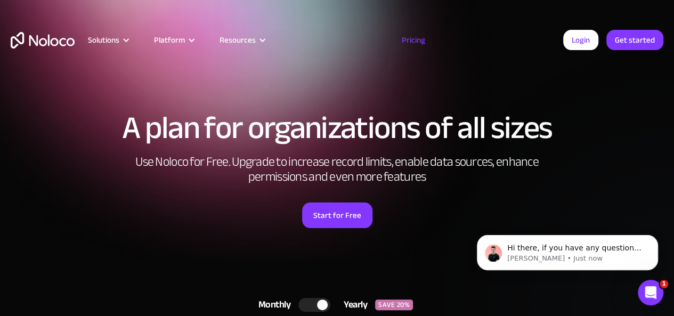 Image resolution: width=674 pixels, height=316 pixels. What do you see at coordinates (414, 40) in the screenshot?
I see `a: Pricing` at bounding box center [414, 40].